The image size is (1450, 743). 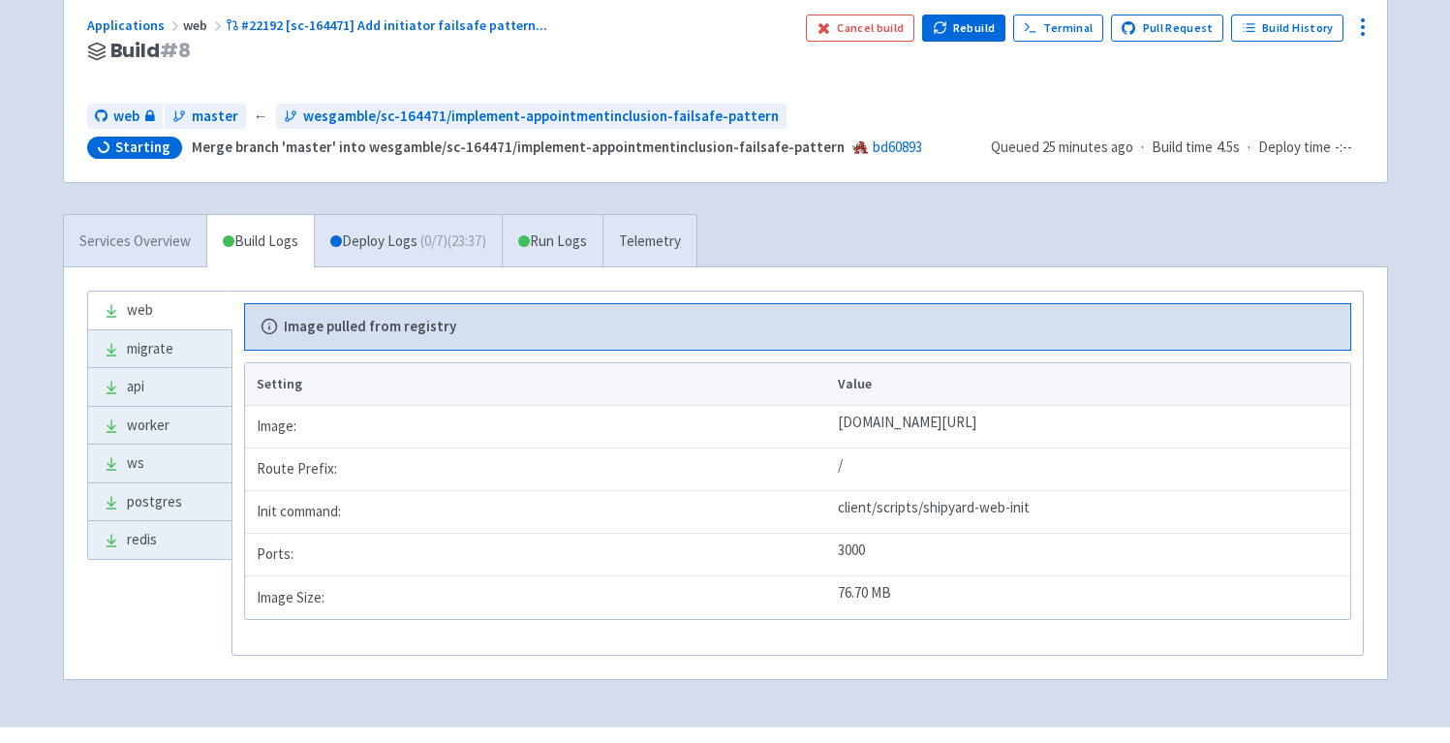 What do you see at coordinates (649, 241) in the screenshot?
I see `a: Telemetry` at bounding box center [649, 241].